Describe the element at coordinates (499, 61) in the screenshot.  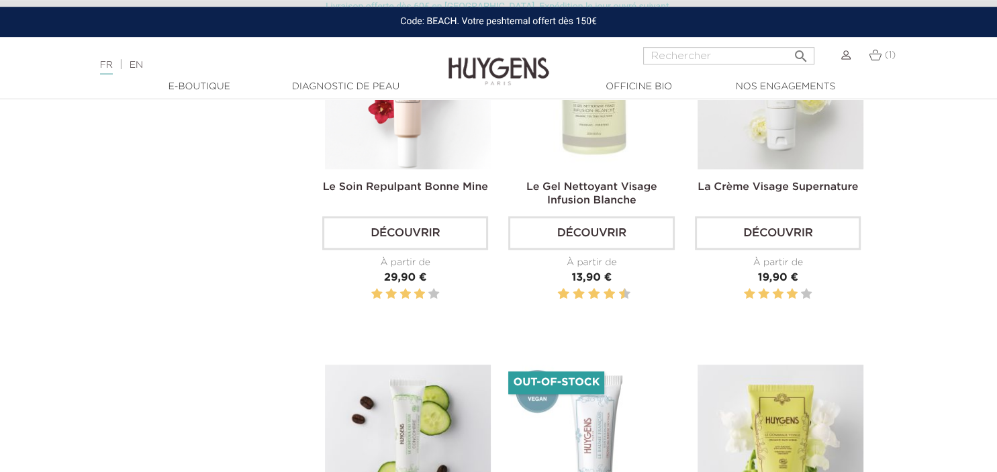
I see `img: Huygens` at that location.